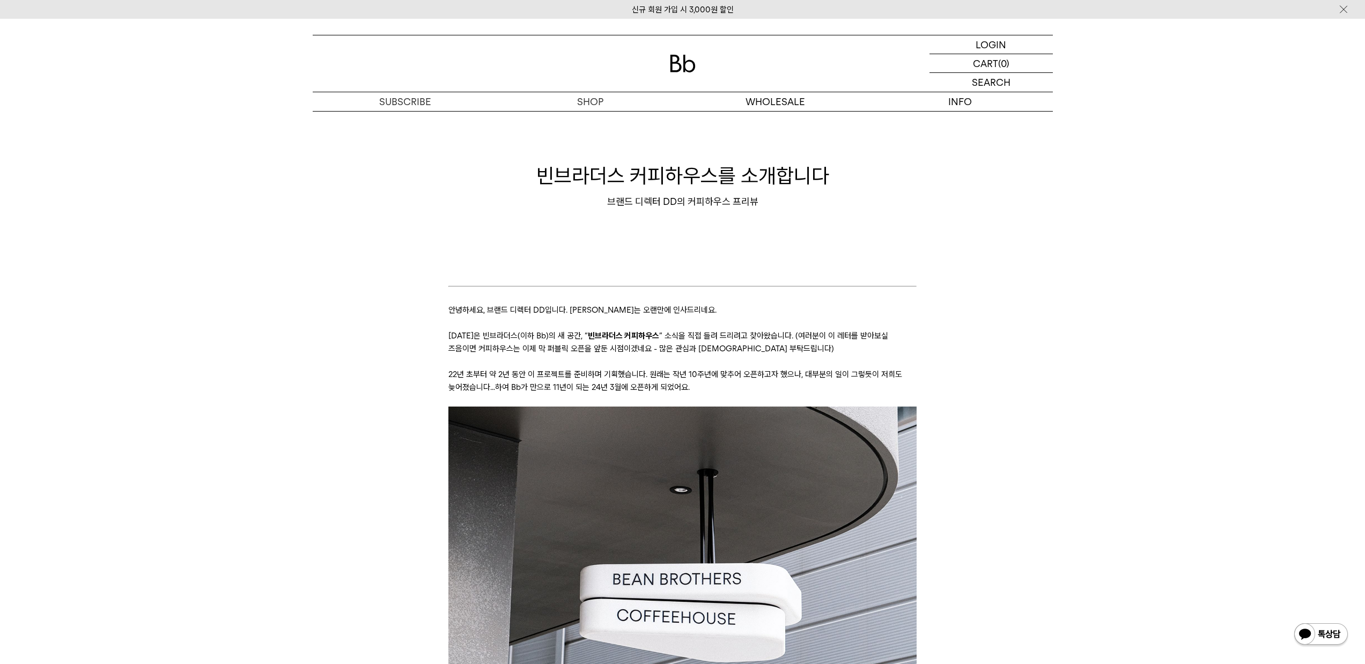 The image size is (1365, 664). I want to click on img: 로고, so click(683, 63).